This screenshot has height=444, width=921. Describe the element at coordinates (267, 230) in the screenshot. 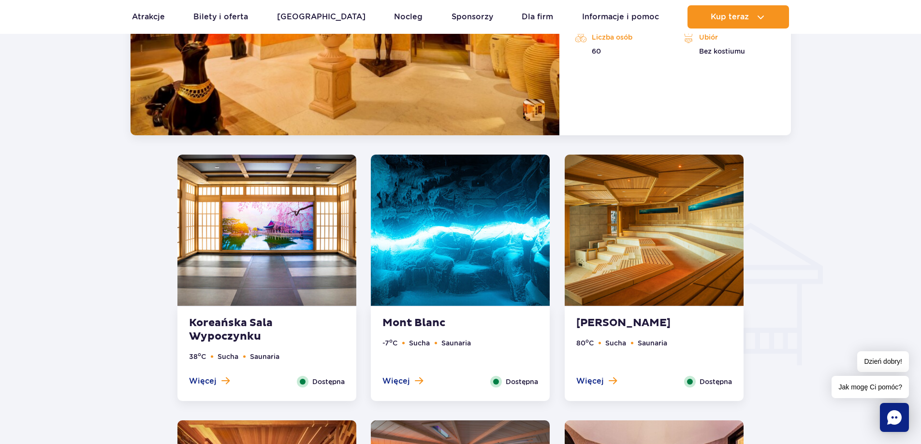

I see `img: Koreańska sala wypoczynku` at that location.